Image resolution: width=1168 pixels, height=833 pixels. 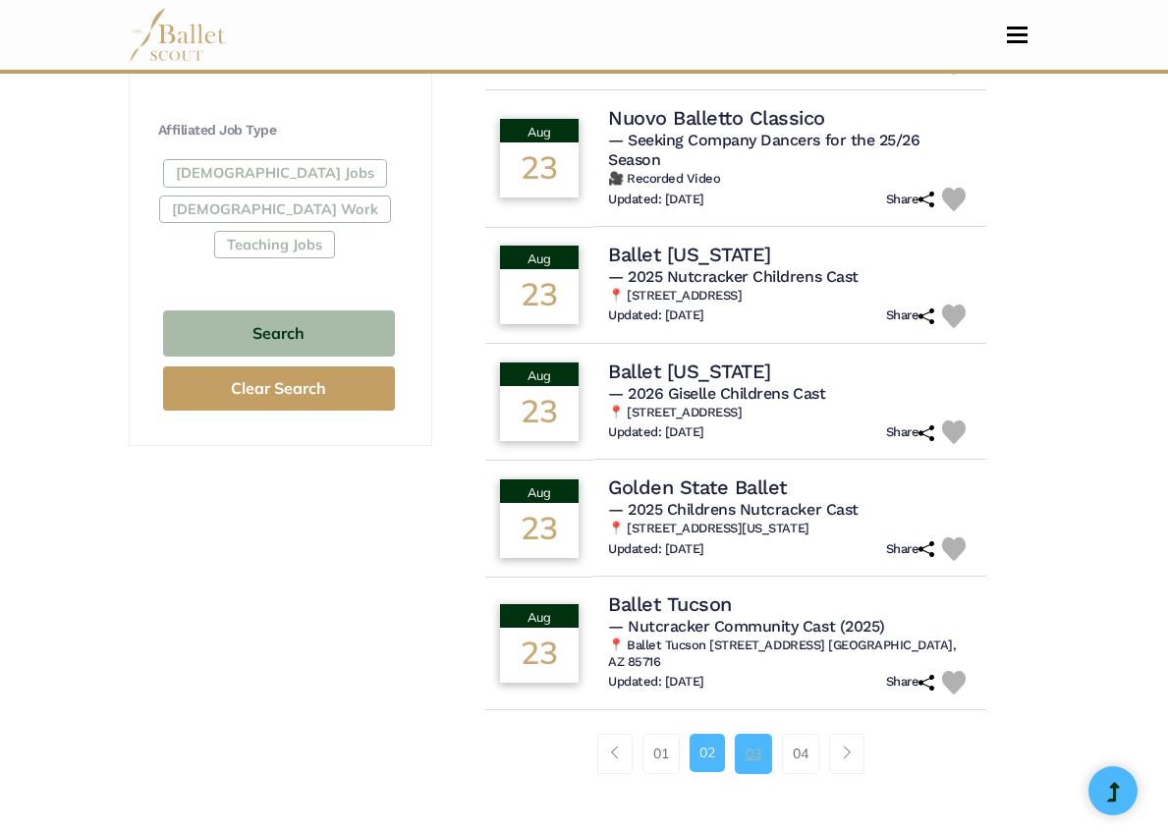 I want to click on button: Search, so click(x=279, y=333).